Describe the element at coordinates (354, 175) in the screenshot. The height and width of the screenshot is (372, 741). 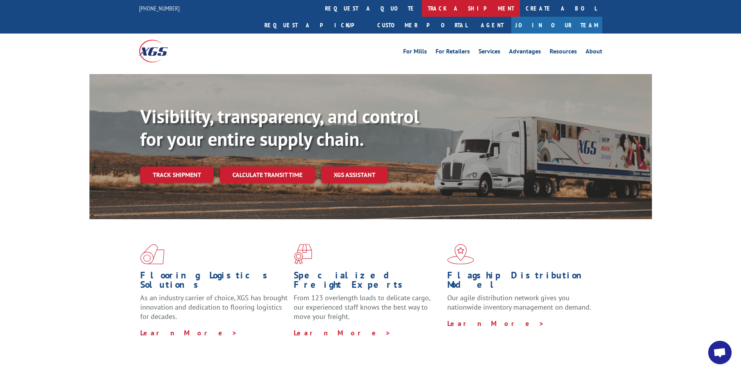
I see `a: XGS ASSISTANT` at that location.